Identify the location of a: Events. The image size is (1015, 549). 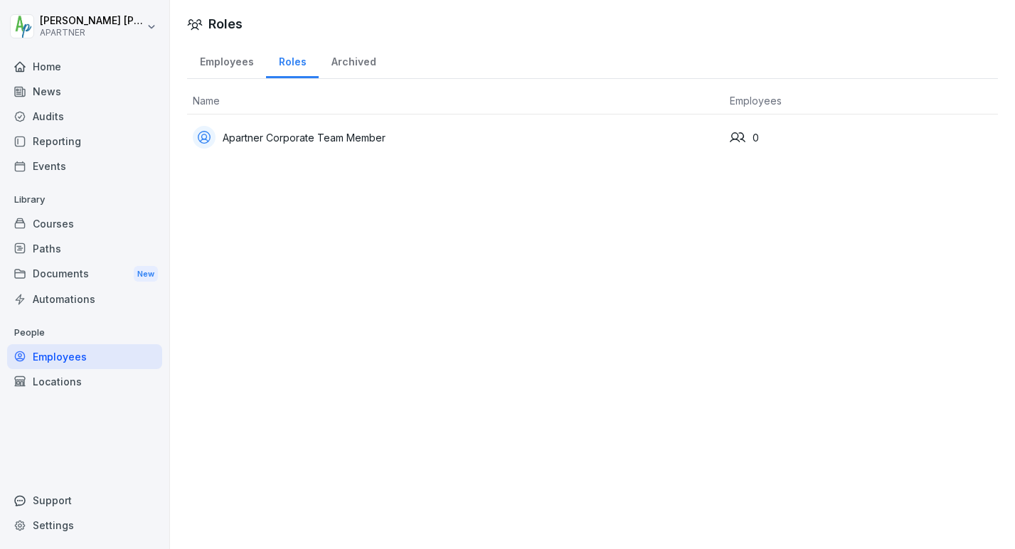
(85, 166).